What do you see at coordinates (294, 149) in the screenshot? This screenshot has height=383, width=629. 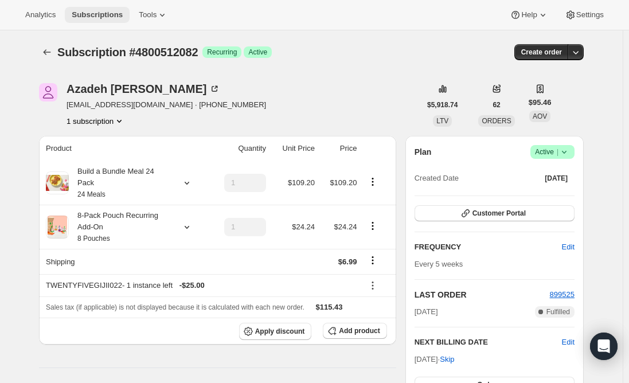 I see `th: Unit Price` at bounding box center [294, 149].